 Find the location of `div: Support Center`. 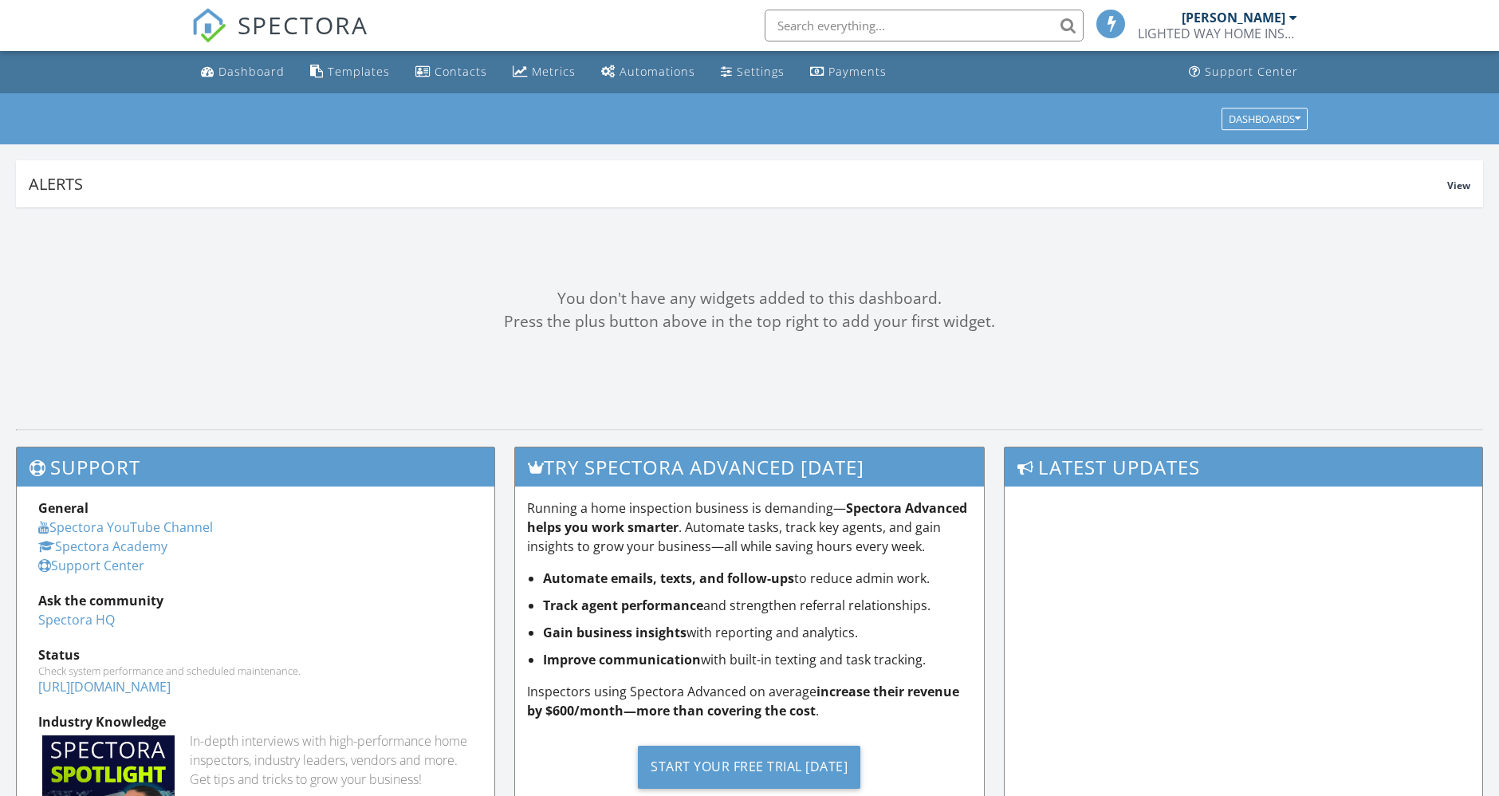

div: Support Center is located at coordinates (1251, 71).